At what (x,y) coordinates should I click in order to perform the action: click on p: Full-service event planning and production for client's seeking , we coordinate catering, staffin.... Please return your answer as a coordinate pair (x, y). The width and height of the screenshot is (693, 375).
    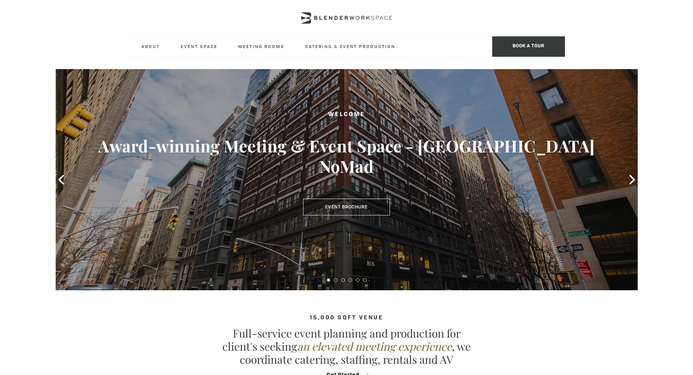
    Looking at the image, I should click on (347, 346).